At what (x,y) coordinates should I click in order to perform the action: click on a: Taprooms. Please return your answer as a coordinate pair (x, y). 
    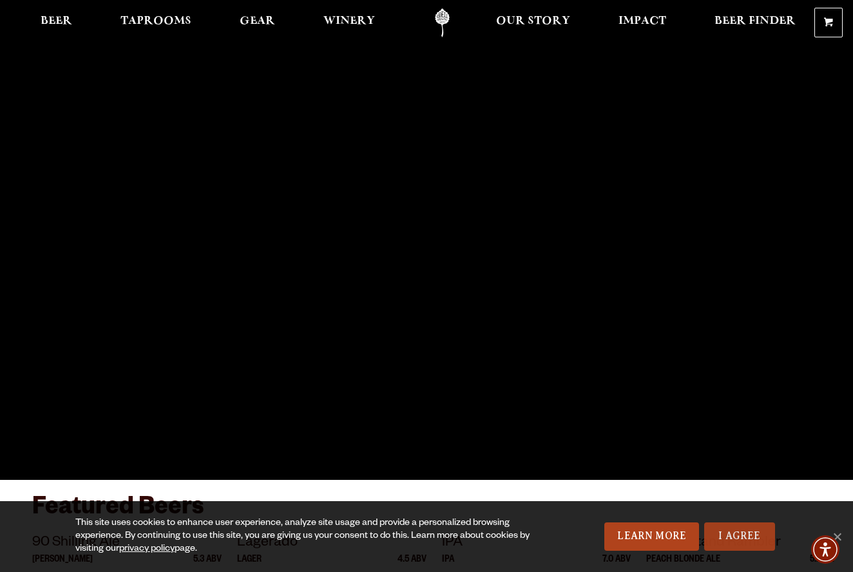
    Looking at the image, I should click on (156, 23).